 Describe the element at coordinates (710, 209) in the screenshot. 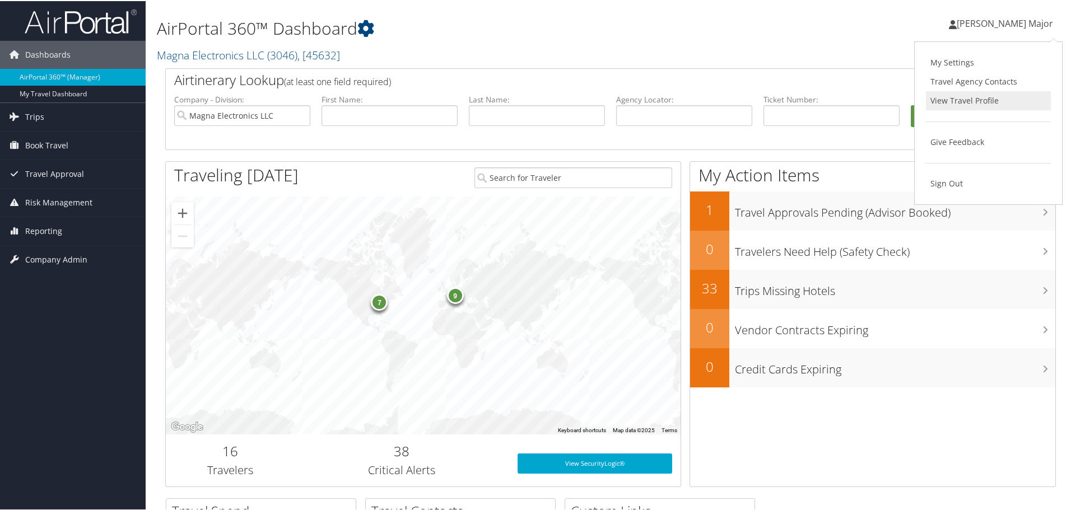

I see `h2: 1` at that location.